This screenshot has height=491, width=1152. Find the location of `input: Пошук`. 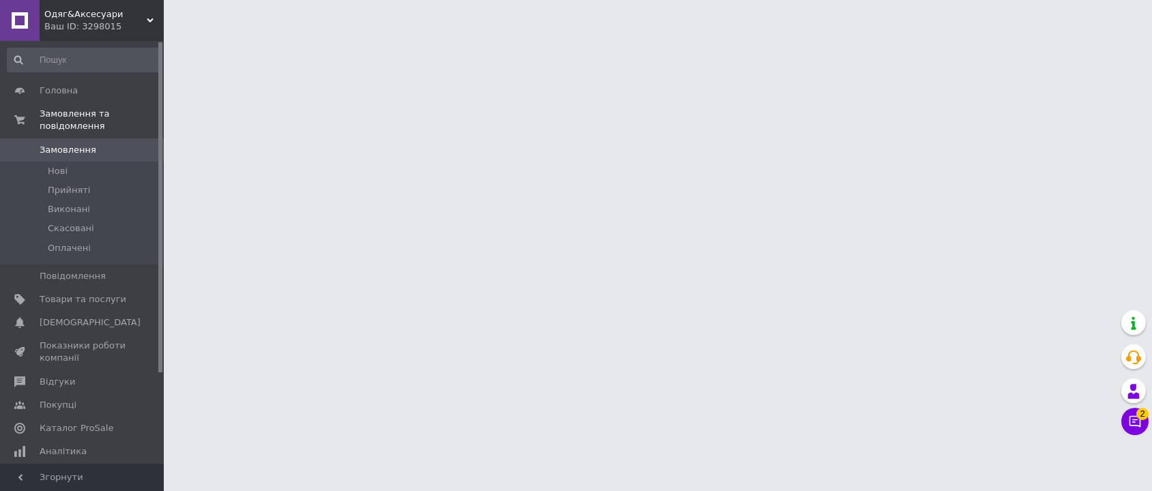

input: Пошук is located at coordinates (83, 60).